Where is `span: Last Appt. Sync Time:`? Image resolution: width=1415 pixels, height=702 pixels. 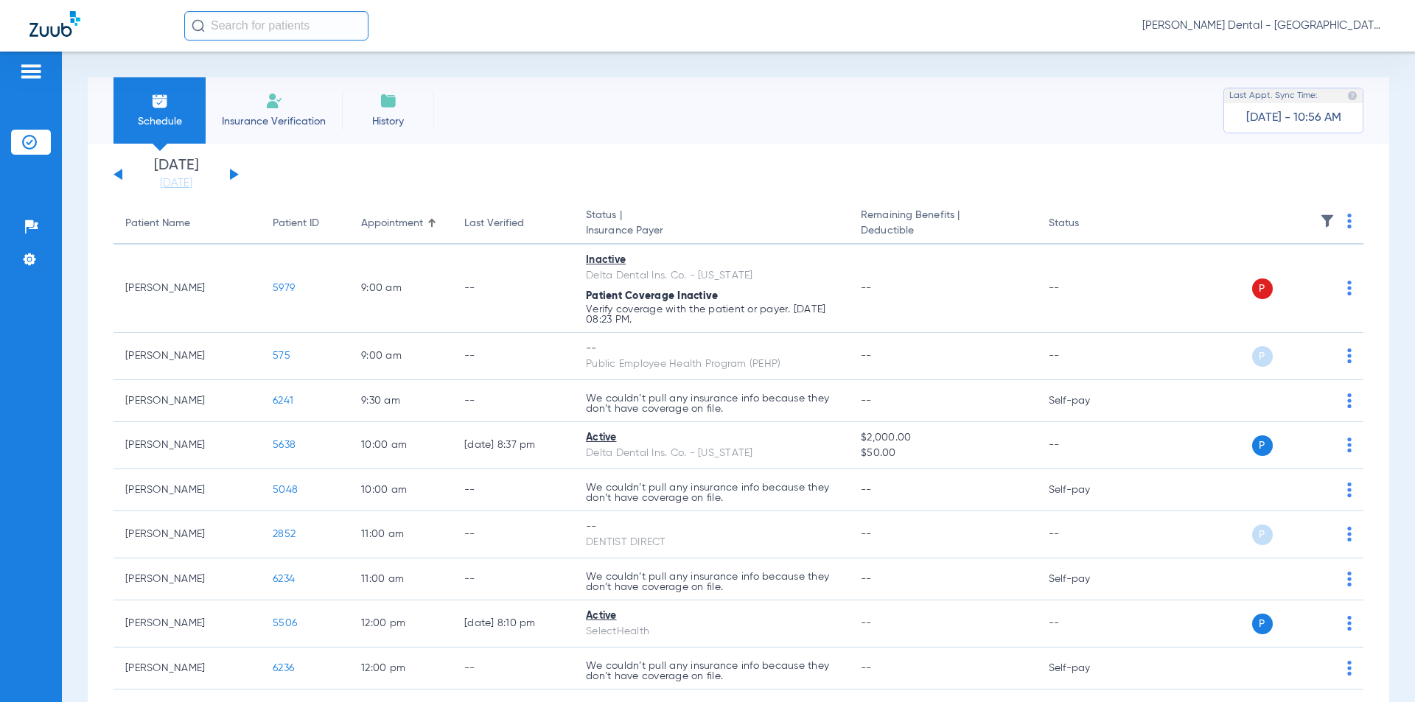
span: Last Appt. Sync Time: is located at coordinates (1274, 96).